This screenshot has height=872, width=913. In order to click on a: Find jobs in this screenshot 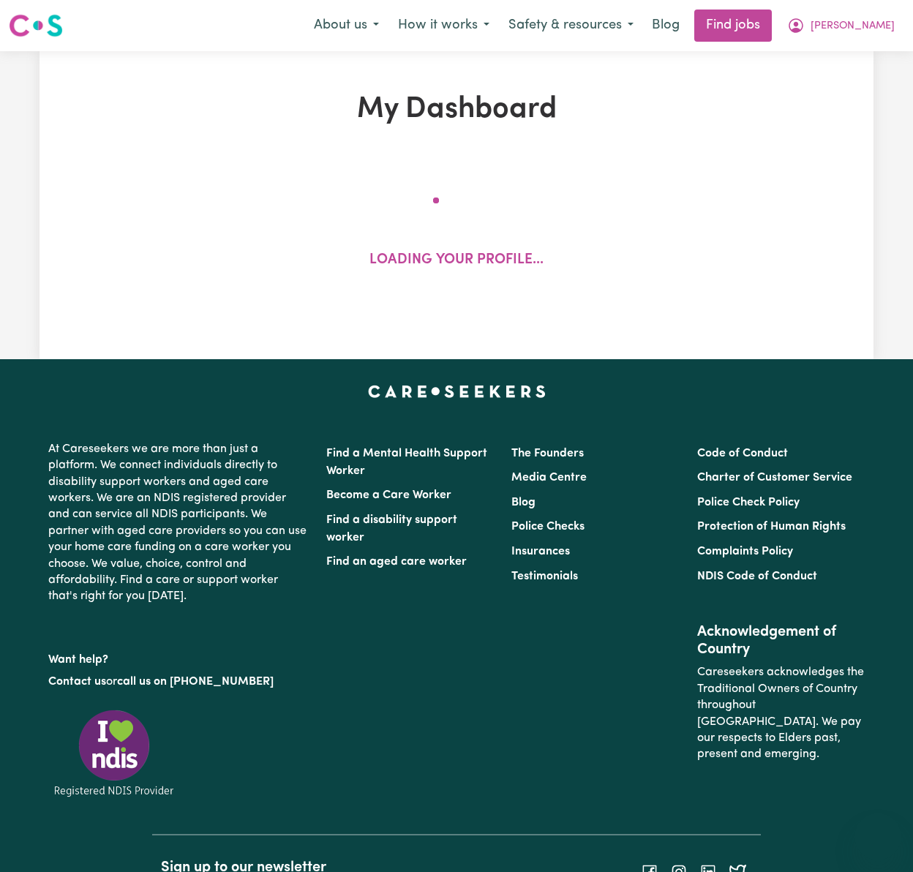, I will do `click(733, 26)`.